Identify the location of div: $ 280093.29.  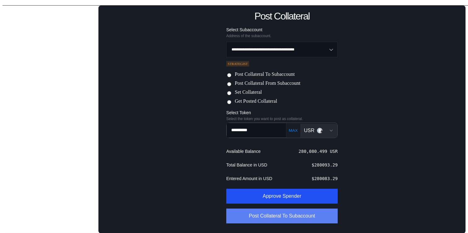
(325, 165).